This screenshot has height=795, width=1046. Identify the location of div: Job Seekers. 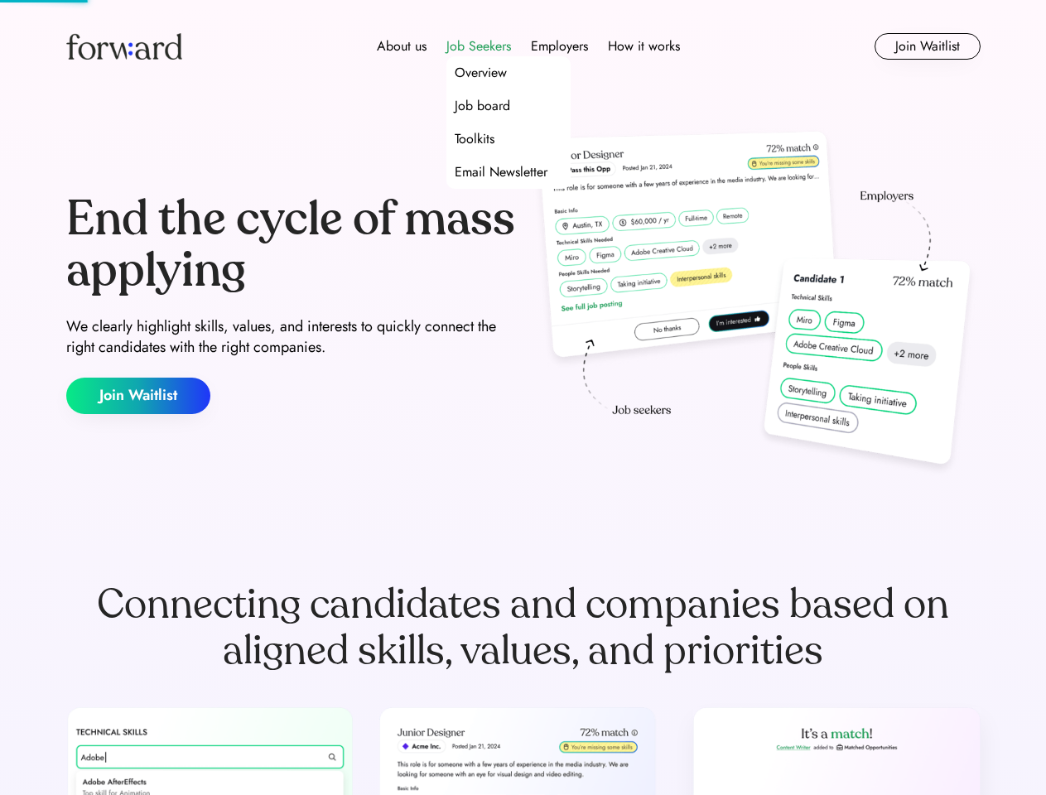
(479, 46).